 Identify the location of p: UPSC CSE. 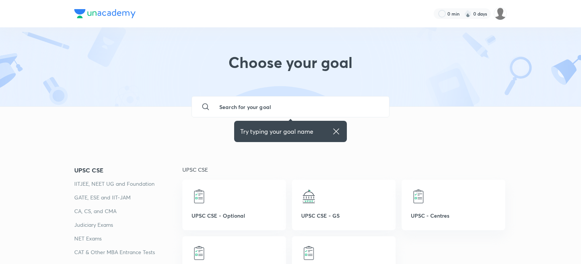
(344, 170).